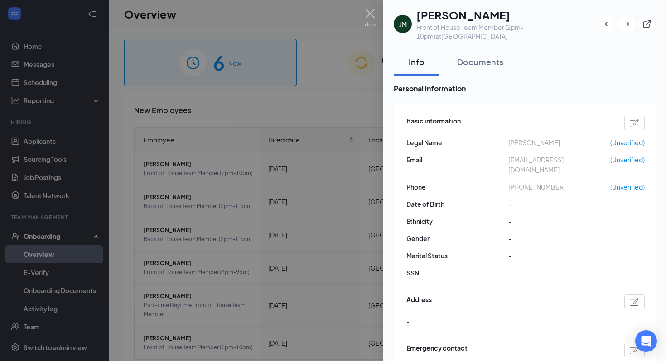 The width and height of the screenshot is (666, 361). Describe the element at coordinates (457, 187) in the screenshot. I see `span: Phone` at that location.